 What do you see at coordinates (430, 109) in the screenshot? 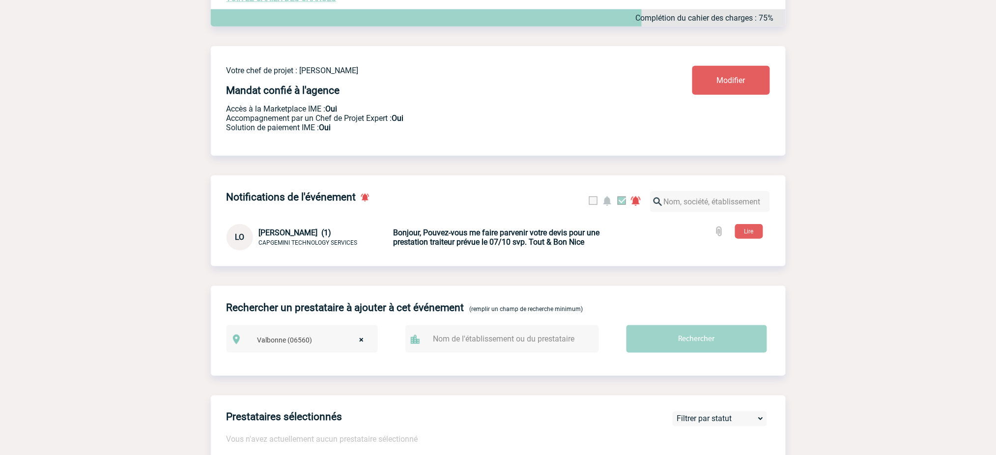
I see `p: Accès à la Marketplace IME :` at bounding box center [430, 109].